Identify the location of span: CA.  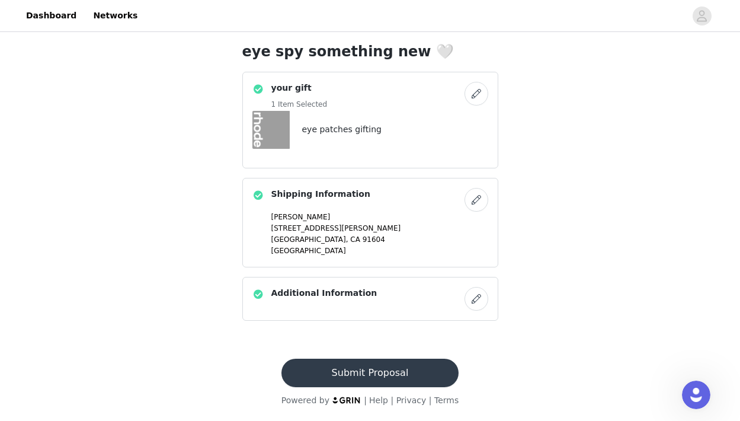
(355, 239).